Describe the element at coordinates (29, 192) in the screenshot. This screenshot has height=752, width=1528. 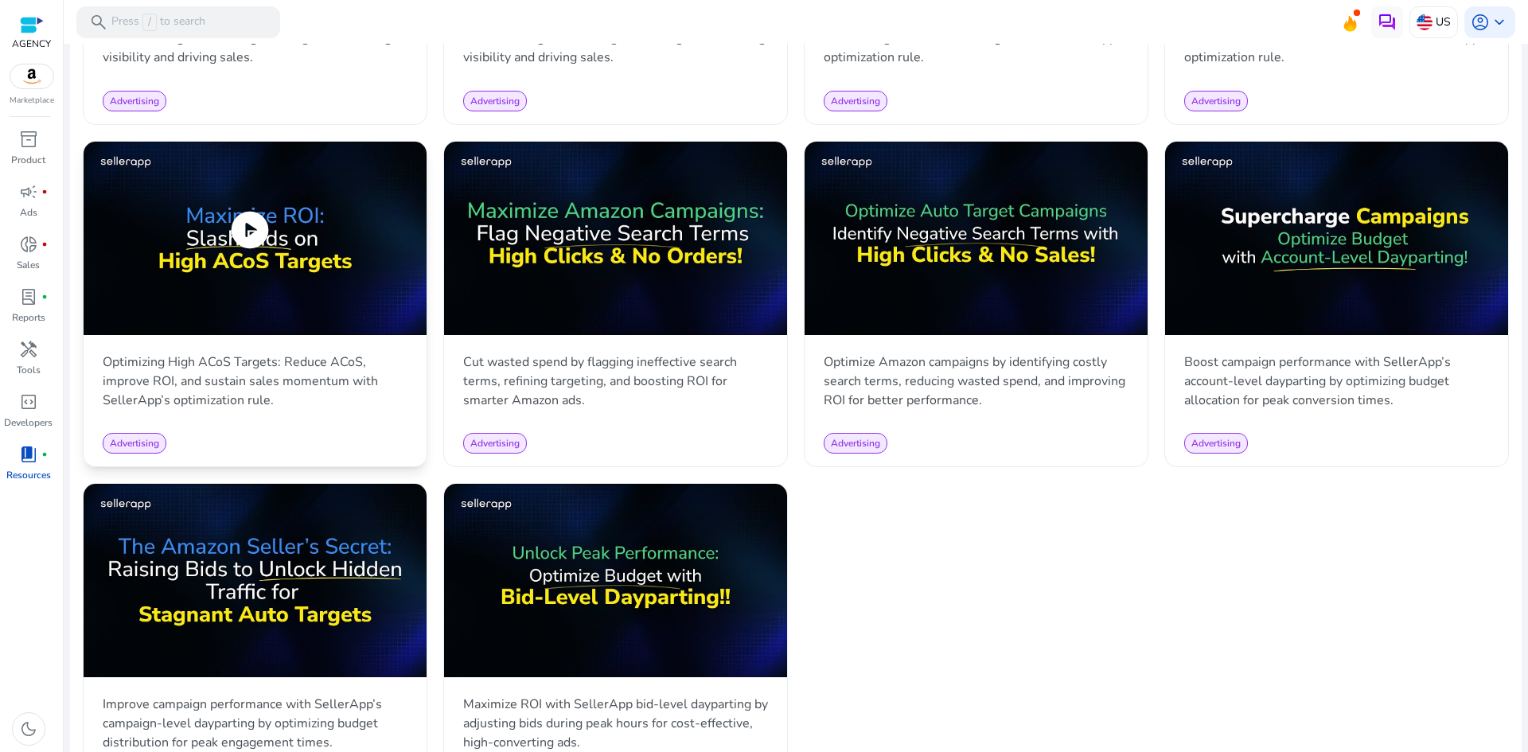
I see `span: campaign` at that location.